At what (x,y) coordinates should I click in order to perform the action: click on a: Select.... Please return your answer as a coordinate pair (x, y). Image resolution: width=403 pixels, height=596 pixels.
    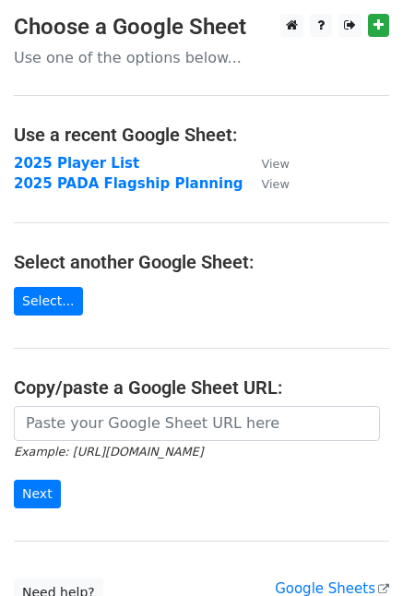
    Looking at the image, I should click on (48, 301).